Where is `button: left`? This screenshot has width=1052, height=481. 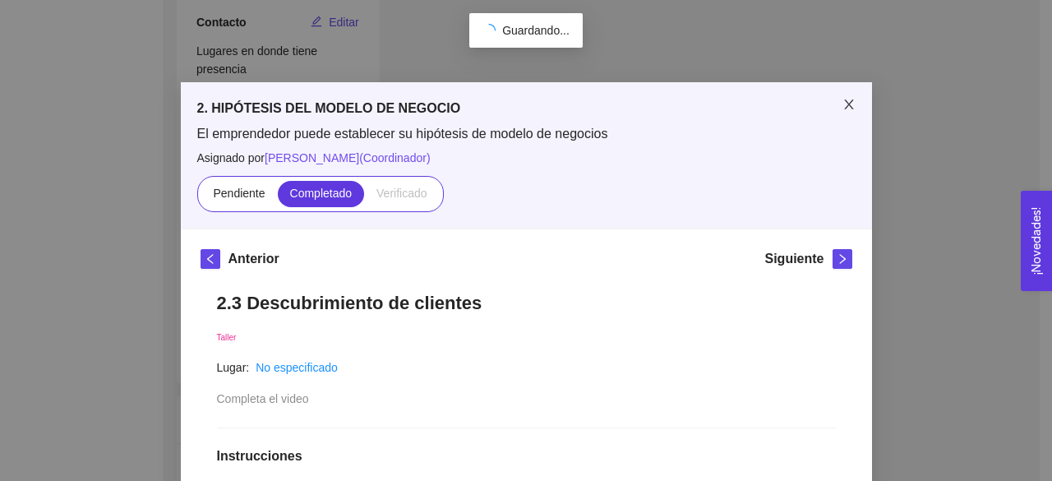
button: left is located at coordinates (210, 259).